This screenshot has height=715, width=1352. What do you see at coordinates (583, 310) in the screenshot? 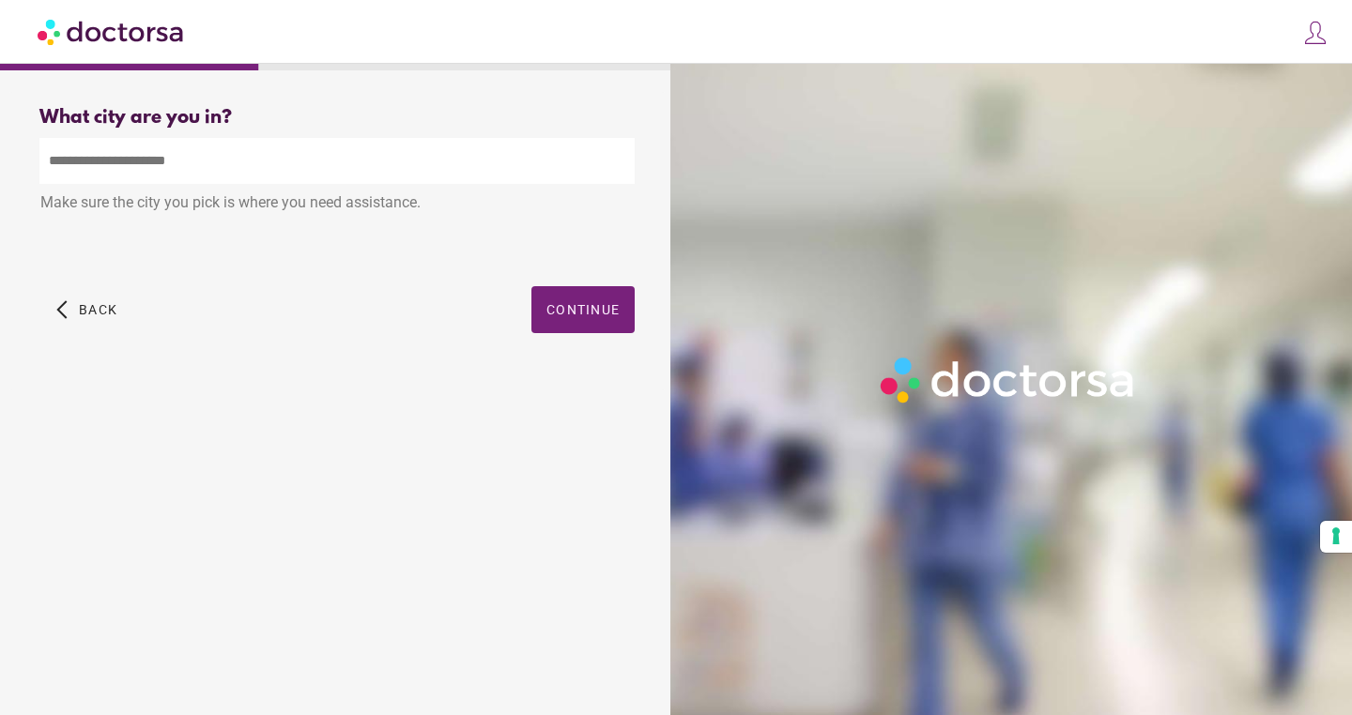
I see `span: Continue` at bounding box center [583, 310].